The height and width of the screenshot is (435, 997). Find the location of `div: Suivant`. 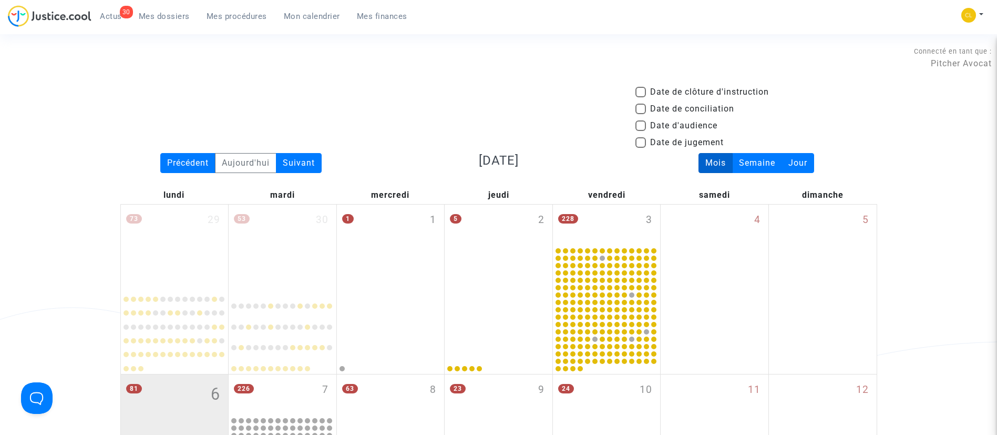

div: Suivant is located at coordinates (299, 163).